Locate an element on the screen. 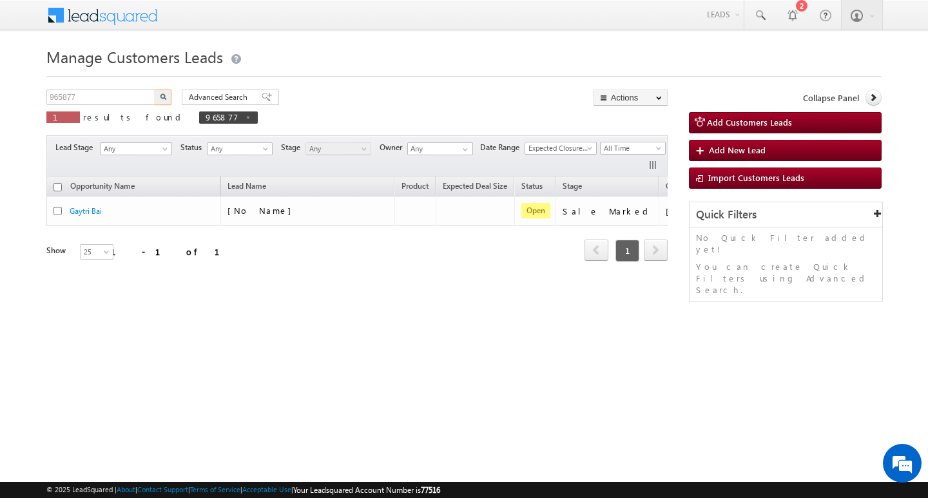  a: Show All Items is located at coordinates (463, 149).